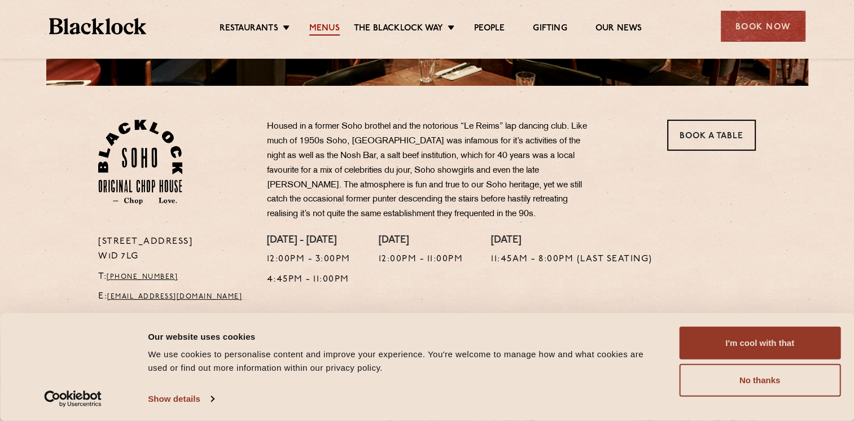  I want to click on a: Gifting, so click(550, 29).